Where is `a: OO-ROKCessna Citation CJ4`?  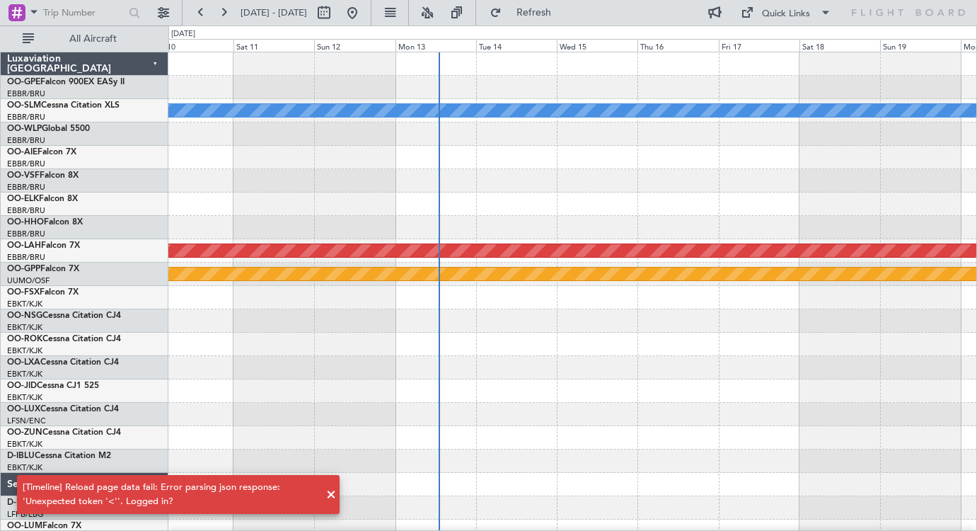 a: OO-ROKCessna Citation CJ4 is located at coordinates (64, 339).